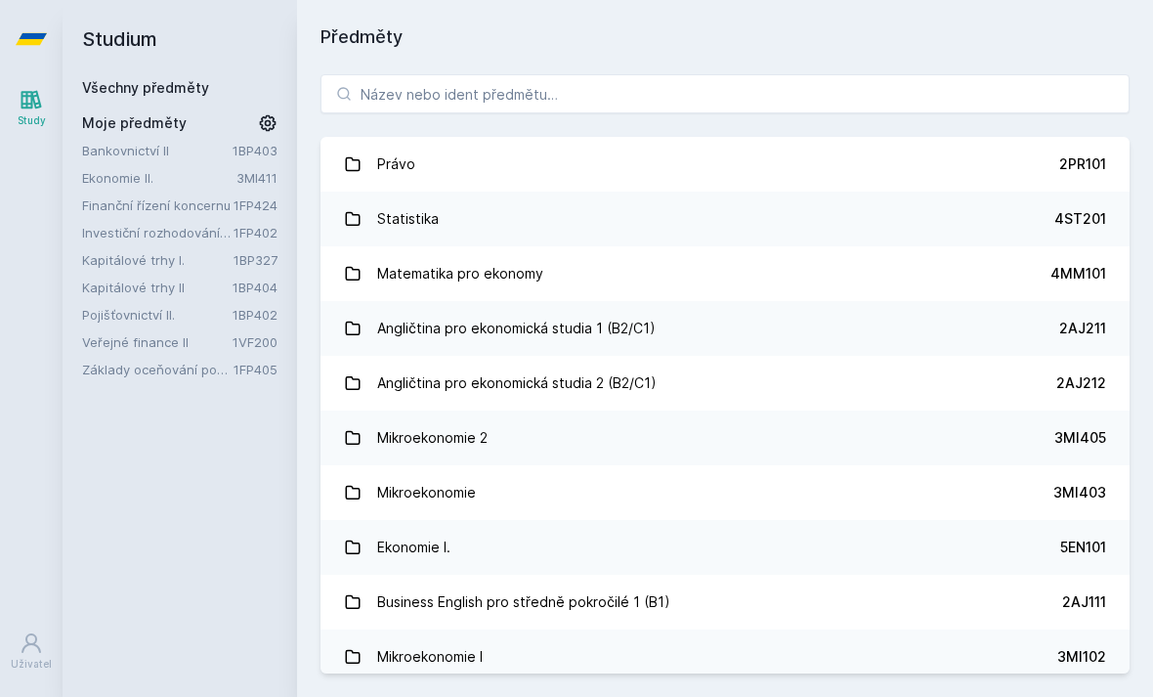  Describe the element at coordinates (255, 150) in the screenshot. I see `a: 1BP403` at that location.